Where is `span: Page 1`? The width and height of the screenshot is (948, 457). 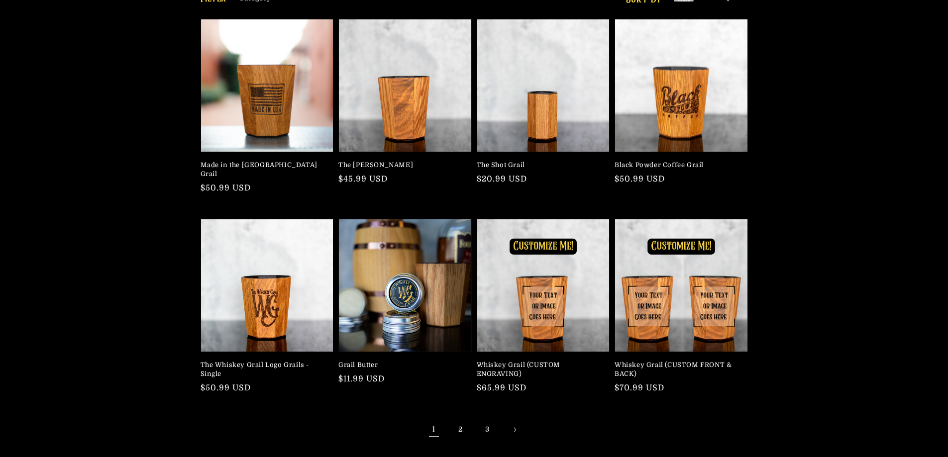 span: Page 1 is located at coordinates (434, 430).